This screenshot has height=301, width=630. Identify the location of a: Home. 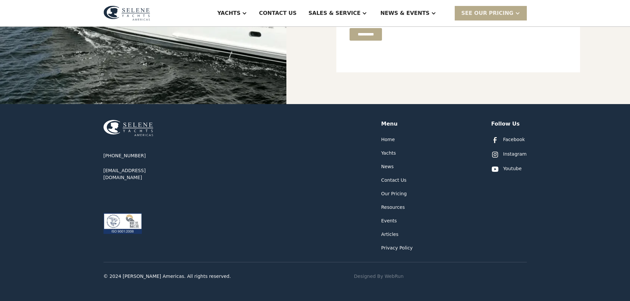
(388, 140).